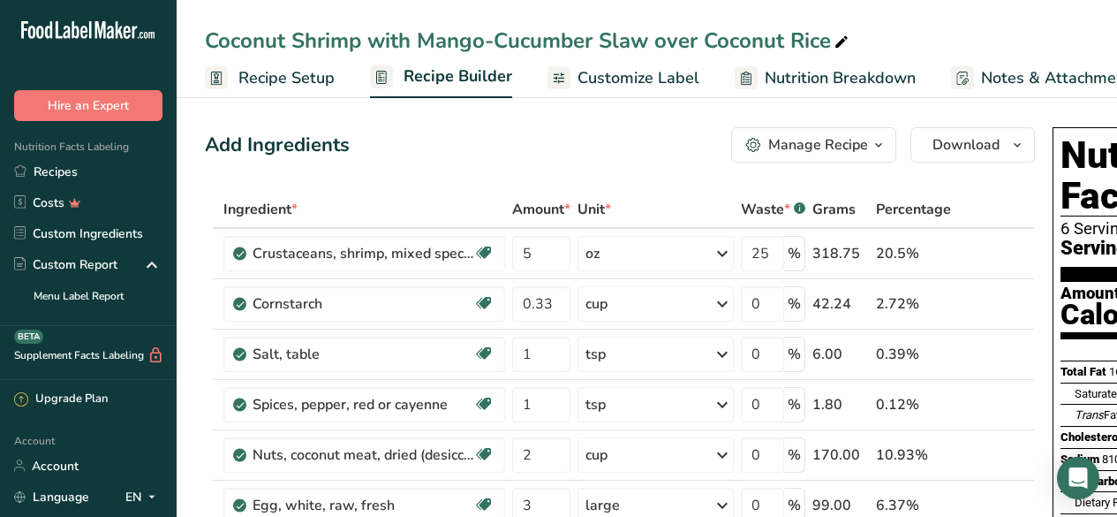  I want to click on div: 1.80, so click(841, 405).